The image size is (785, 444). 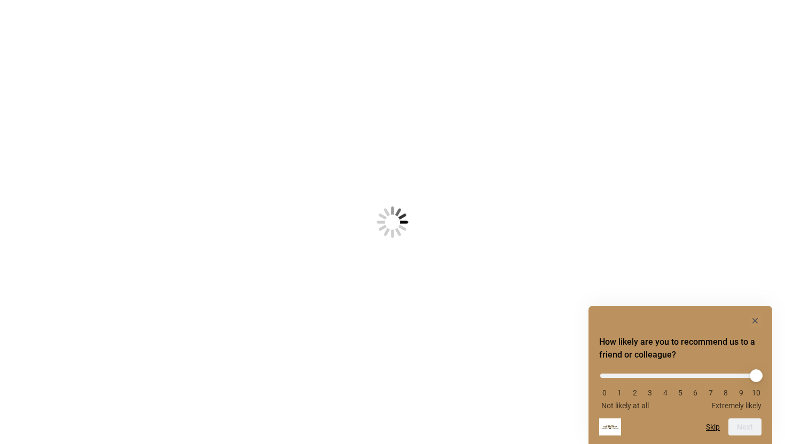 What do you see at coordinates (620, 393) in the screenshot?
I see `li: 1` at bounding box center [620, 393].